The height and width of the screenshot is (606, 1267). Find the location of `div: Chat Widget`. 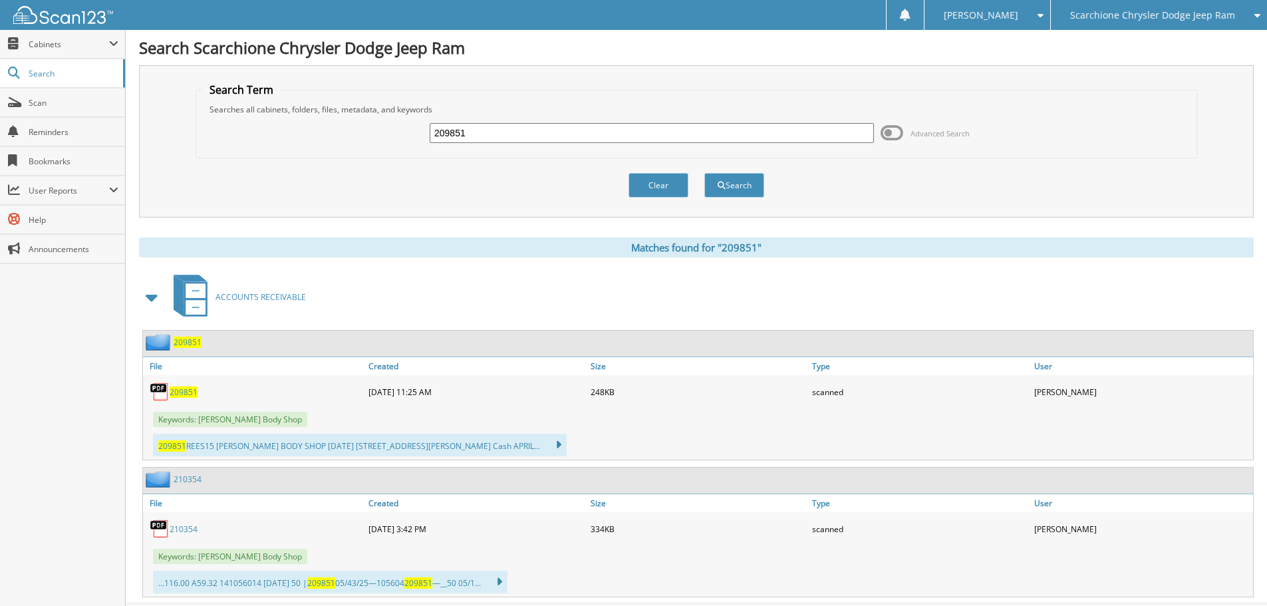

div: Chat Widget is located at coordinates (1234, 574).